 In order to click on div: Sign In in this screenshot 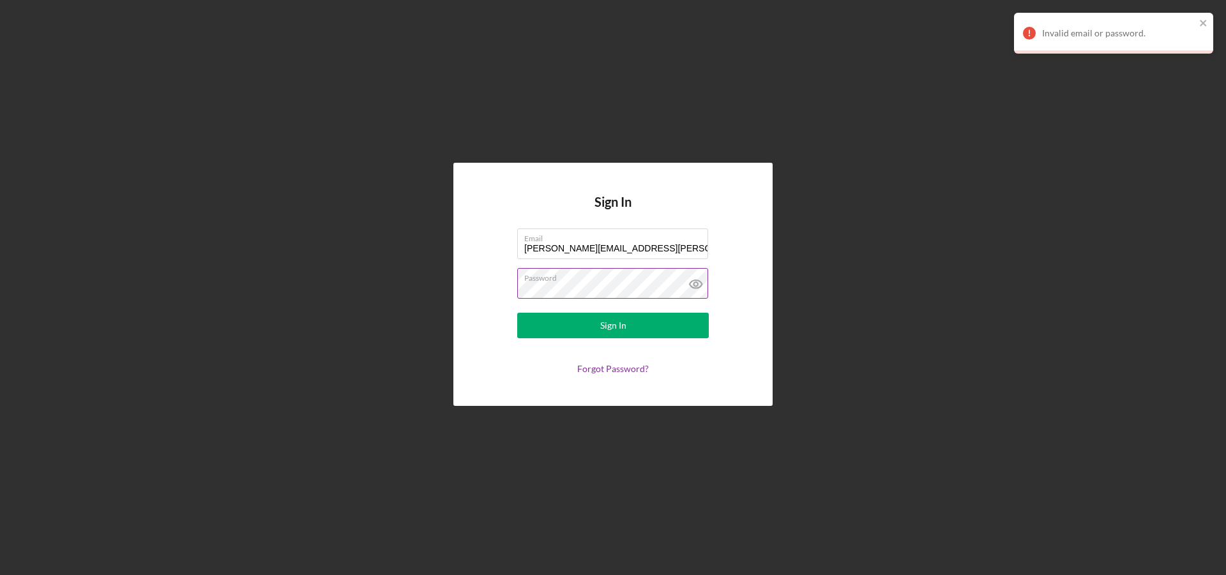, I will do `click(613, 326)`.